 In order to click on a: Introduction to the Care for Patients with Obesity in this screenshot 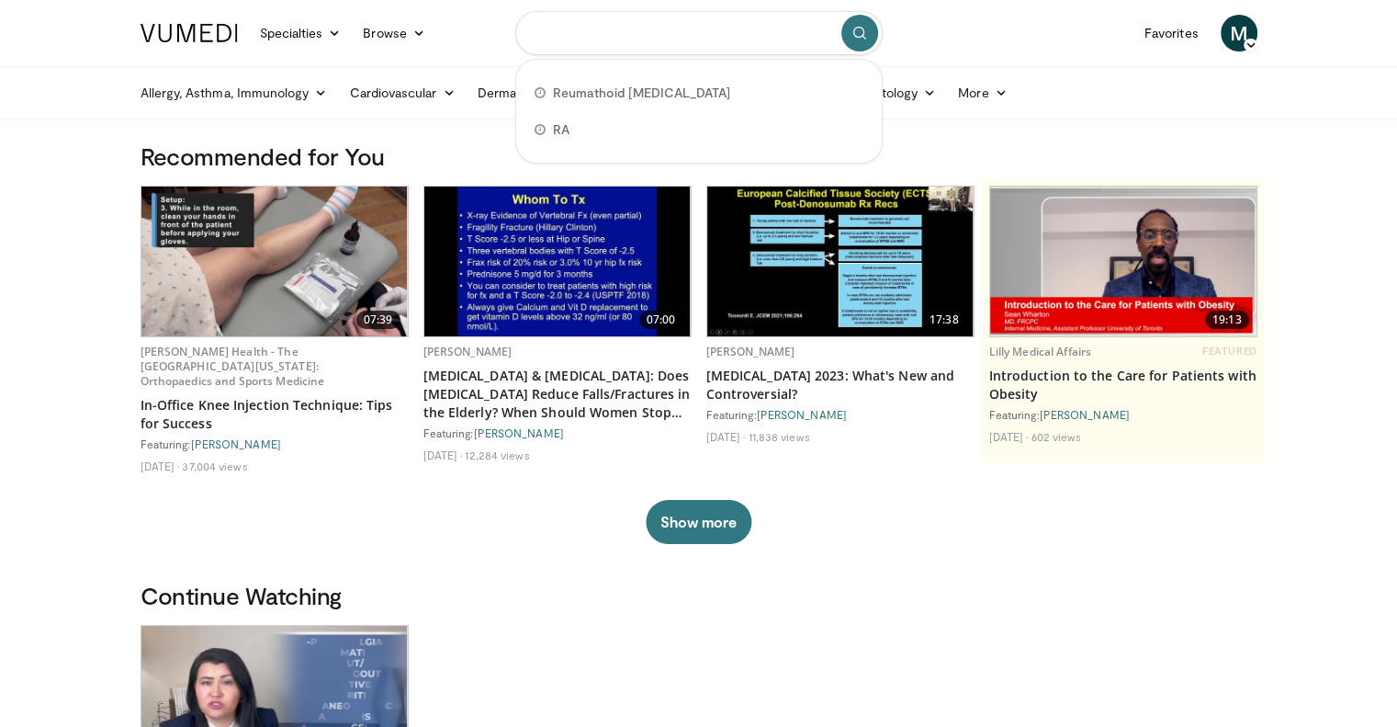, I will do `click(1124, 385)`.